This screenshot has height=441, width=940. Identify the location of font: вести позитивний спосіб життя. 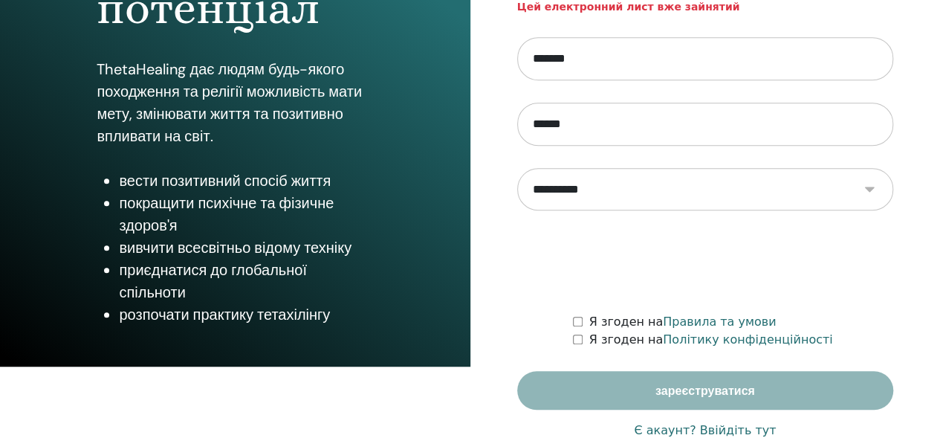
(224, 181).